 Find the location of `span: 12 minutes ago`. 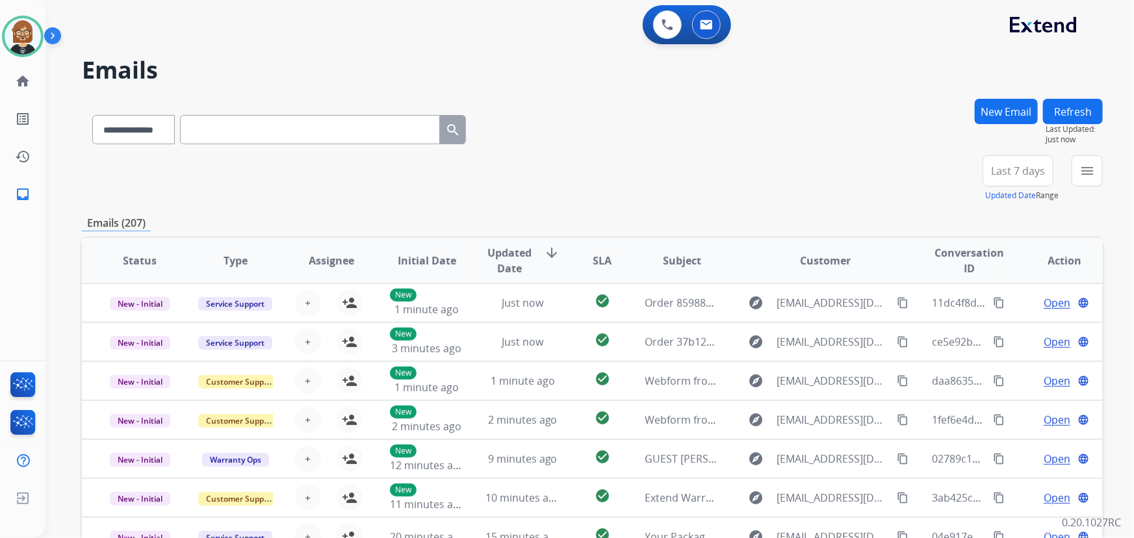

span: 12 minutes ago is located at coordinates (428, 465).